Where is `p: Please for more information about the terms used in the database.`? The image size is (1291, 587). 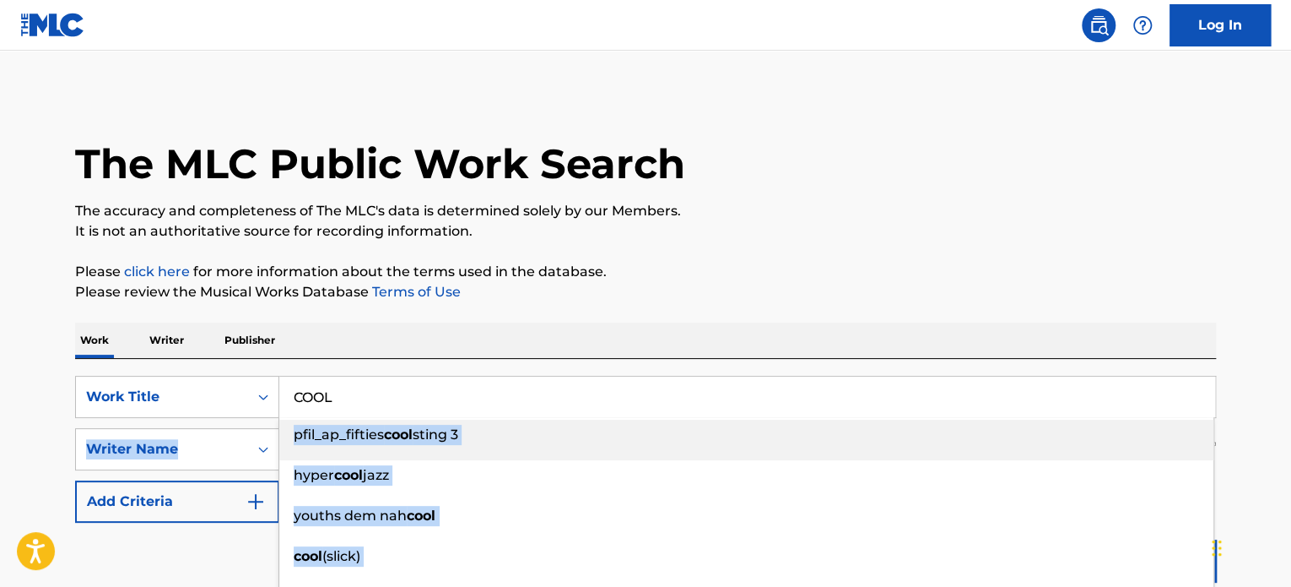 p: Please for more information about the terms used in the database. is located at coordinates (646, 272).